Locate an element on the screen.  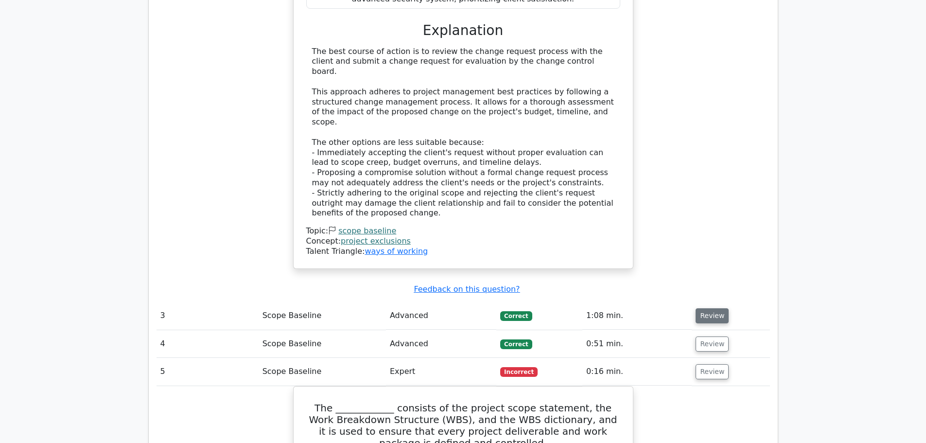
u: Feedback on this question? is located at coordinates (466, 289).